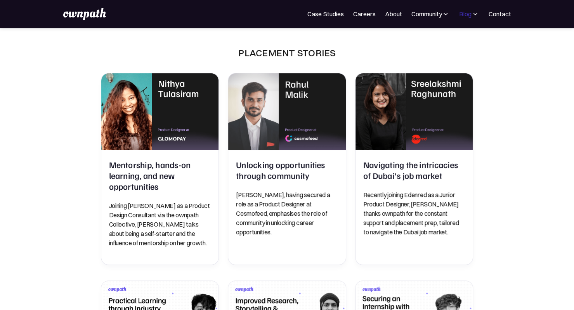  Describe the element at coordinates (414, 111) in the screenshot. I see `img: Navigating the intricacies of Dubai's job market` at that location.